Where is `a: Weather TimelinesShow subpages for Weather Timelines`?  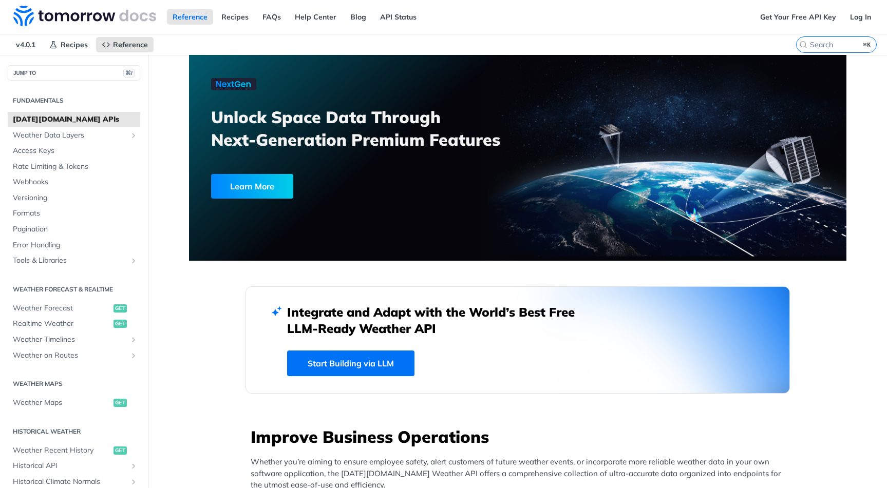 a: Weather TimelinesShow subpages for Weather Timelines is located at coordinates (74, 340).